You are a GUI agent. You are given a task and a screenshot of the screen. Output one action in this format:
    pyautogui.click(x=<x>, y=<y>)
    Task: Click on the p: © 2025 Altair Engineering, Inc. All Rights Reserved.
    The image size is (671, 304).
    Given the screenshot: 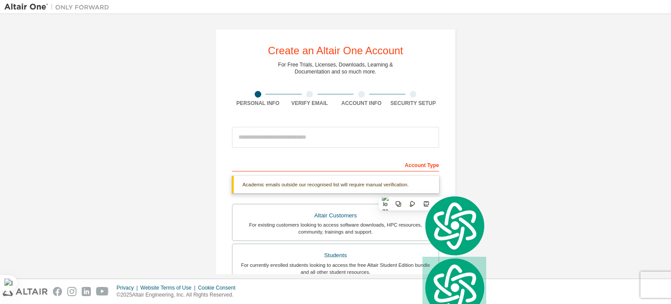 What is the action you would take?
    pyautogui.click(x=179, y=294)
    